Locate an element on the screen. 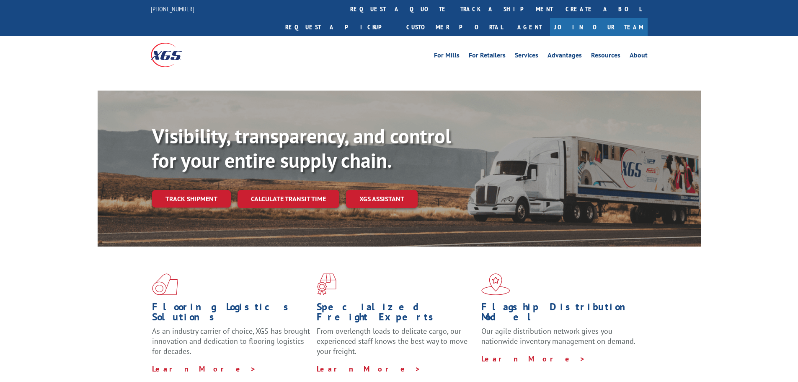 The image size is (798, 382). img: xgs-icon-focused-on-flooring-red is located at coordinates (326, 284).